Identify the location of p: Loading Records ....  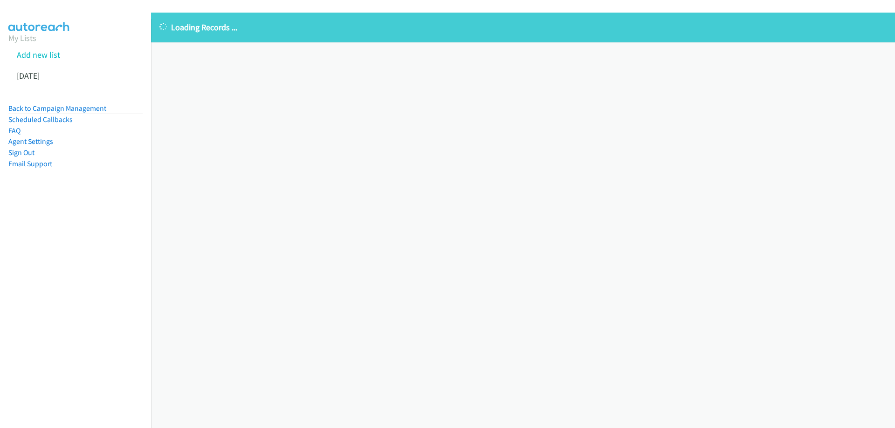
(523, 27).